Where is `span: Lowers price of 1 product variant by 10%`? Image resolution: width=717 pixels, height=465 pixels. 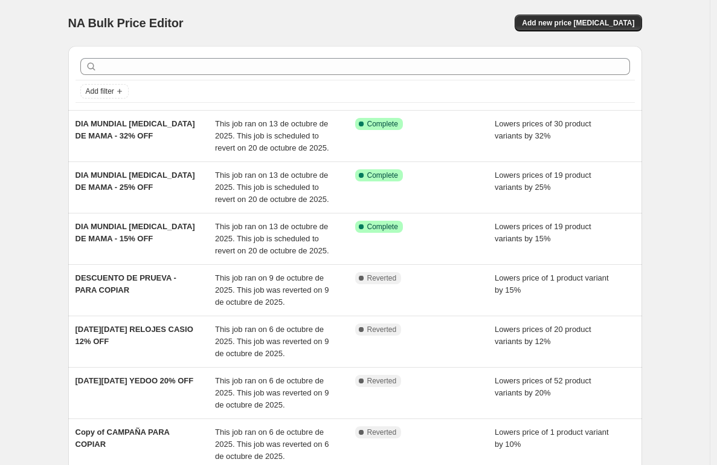
span: Lowers price of 1 product variant by 10% is located at coordinates (552, 437).